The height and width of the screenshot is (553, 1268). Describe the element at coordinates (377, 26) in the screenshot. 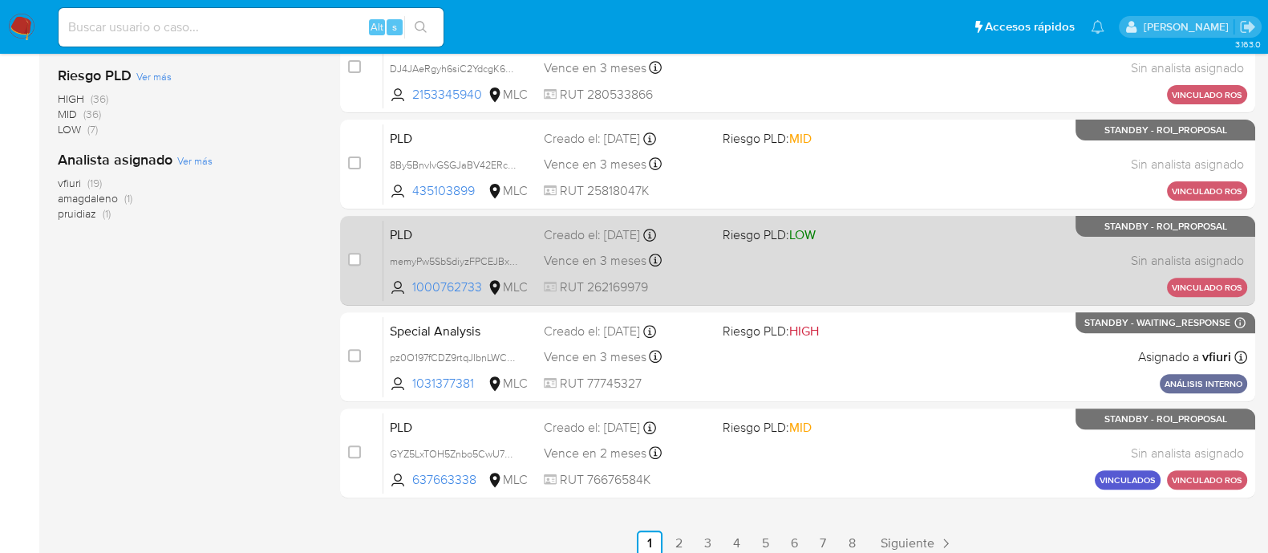

I see `span: Alt` at that location.